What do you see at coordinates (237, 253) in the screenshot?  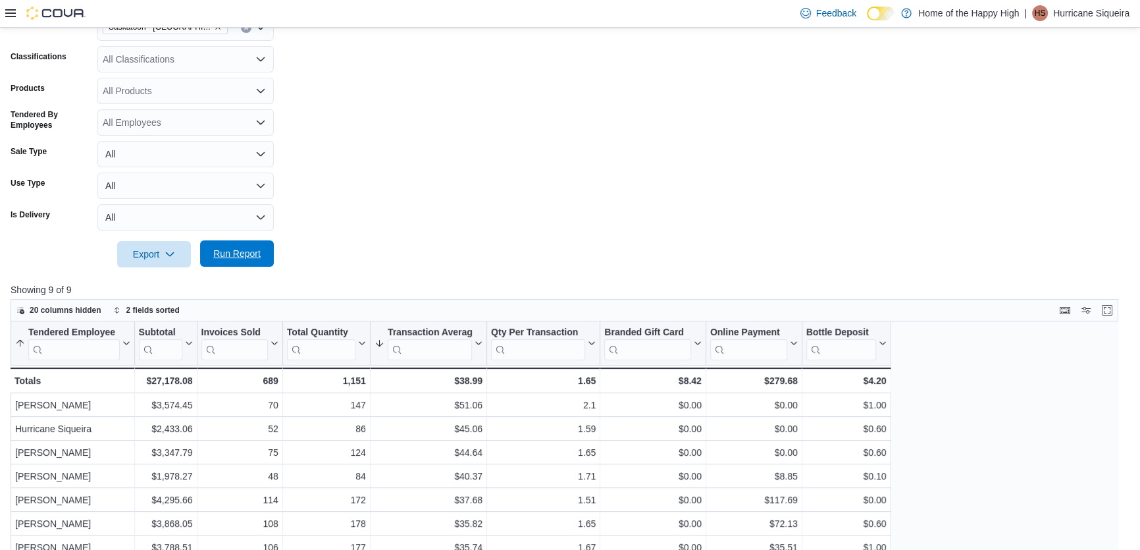 I see `span: Run Report` at bounding box center [237, 253].